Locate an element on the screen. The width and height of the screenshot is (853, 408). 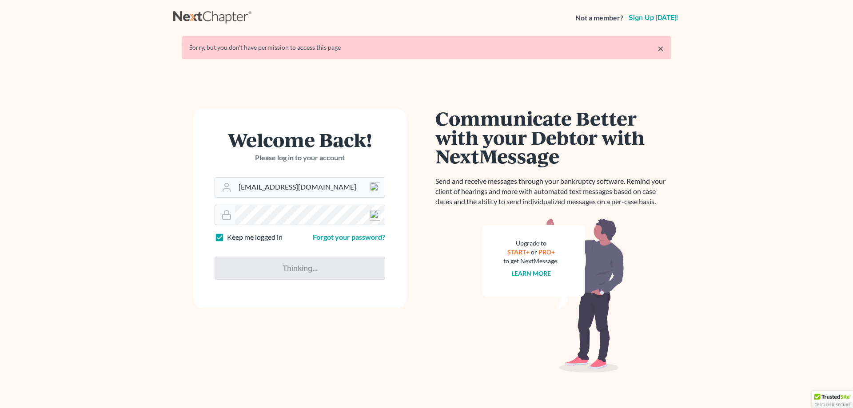
input: Thinking... is located at coordinates (300, 268).